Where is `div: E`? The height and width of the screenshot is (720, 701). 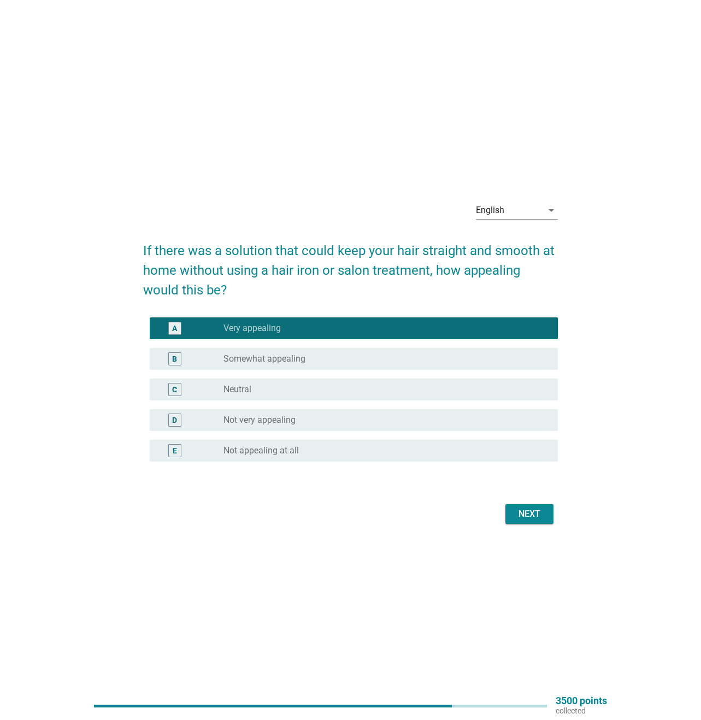 div: E is located at coordinates (175, 451).